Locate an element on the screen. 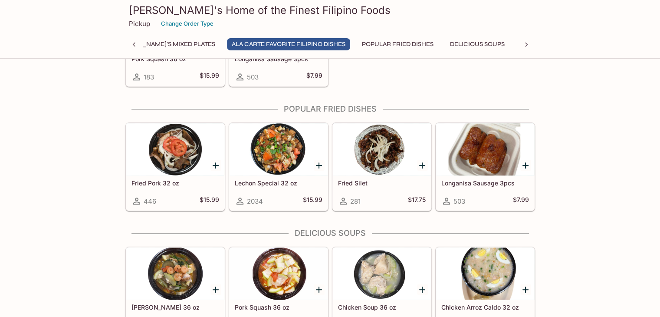 This screenshot has width=660, height=317. button: Popular Fried Dishes is located at coordinates (398, 44).